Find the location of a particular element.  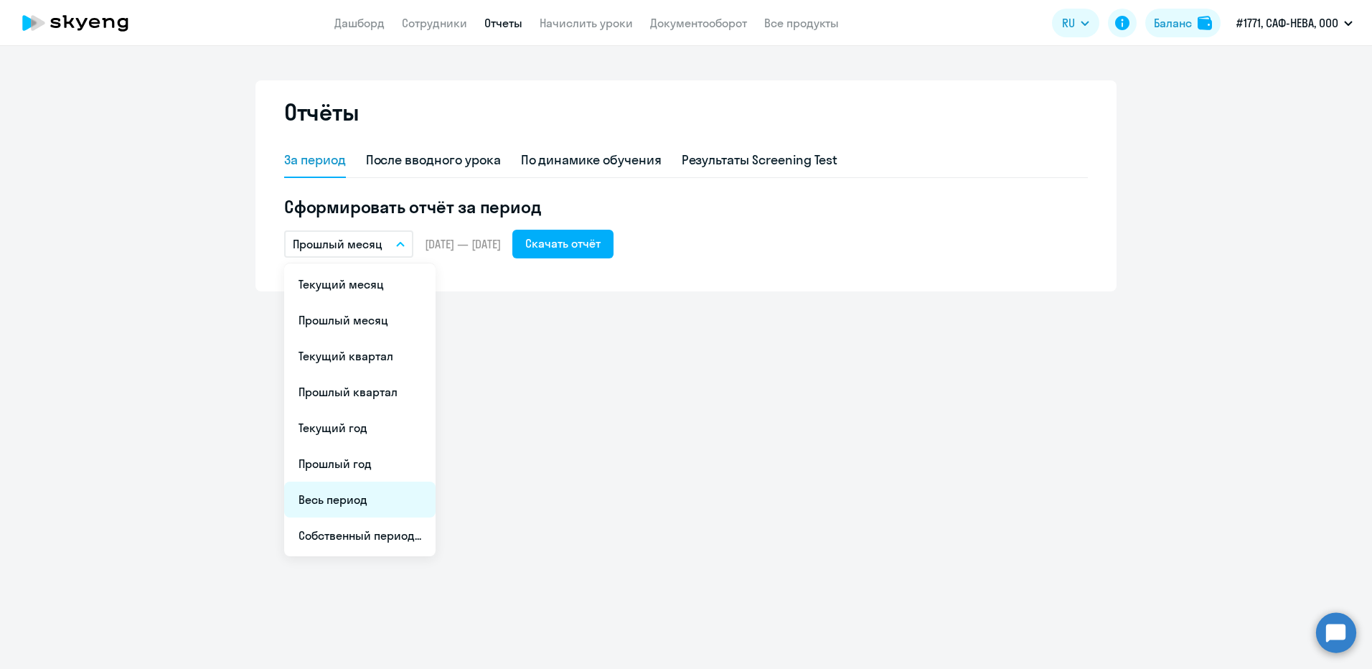

button: Скачать отчёт is located at coordinates (563, 244).